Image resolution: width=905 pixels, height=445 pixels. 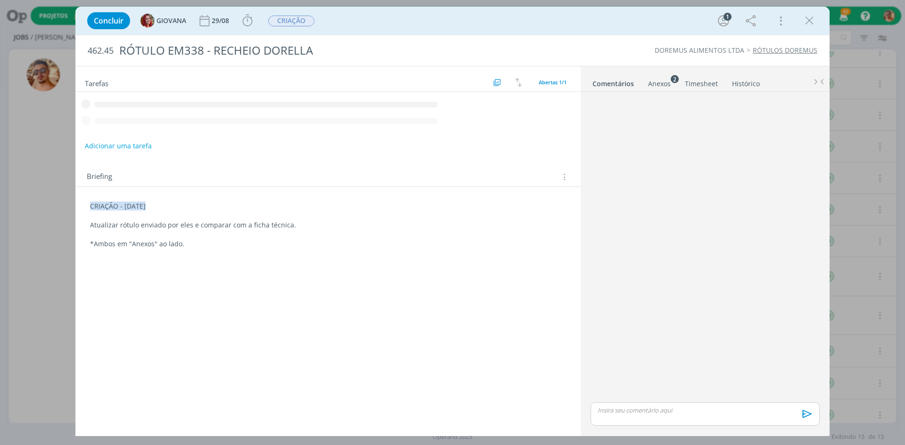 I want to click on a: Histórico, so click(x=746, y=82).